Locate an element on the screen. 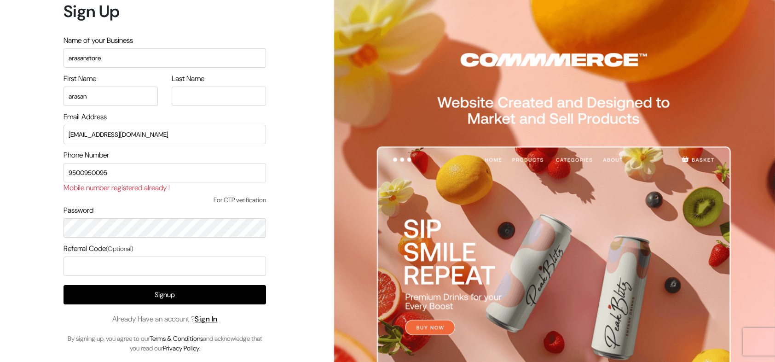 The height and width of the screenshot is (362, 775). label: Password is located at coordinates (78, 210).